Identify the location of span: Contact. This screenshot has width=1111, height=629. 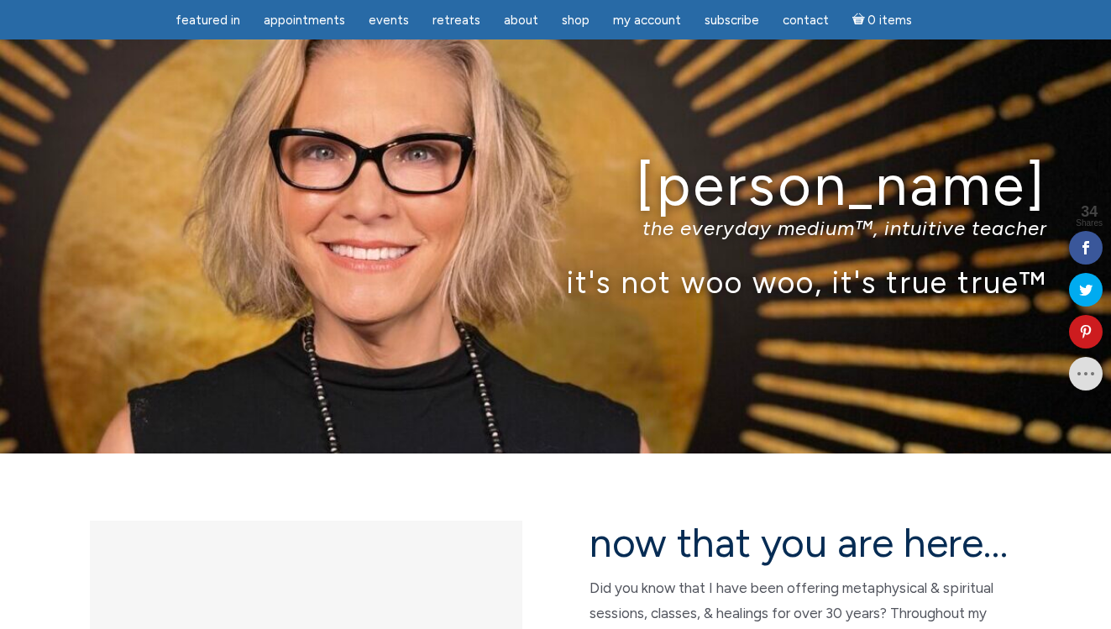
(806, 20).